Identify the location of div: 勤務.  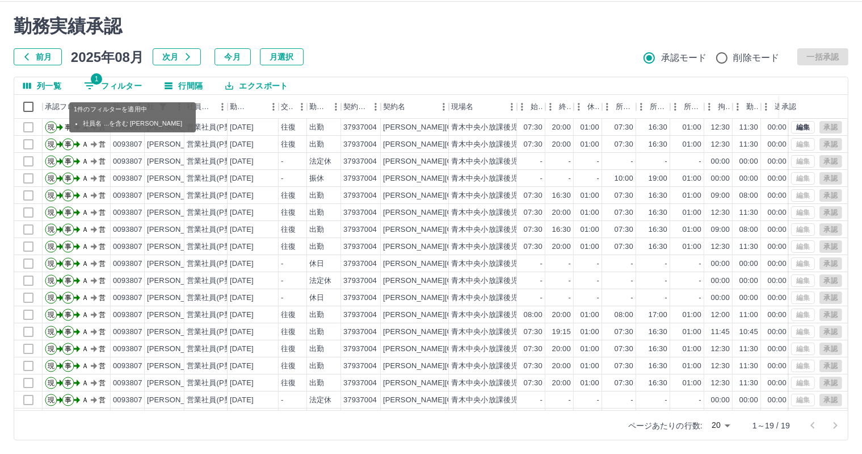
(747, 107).